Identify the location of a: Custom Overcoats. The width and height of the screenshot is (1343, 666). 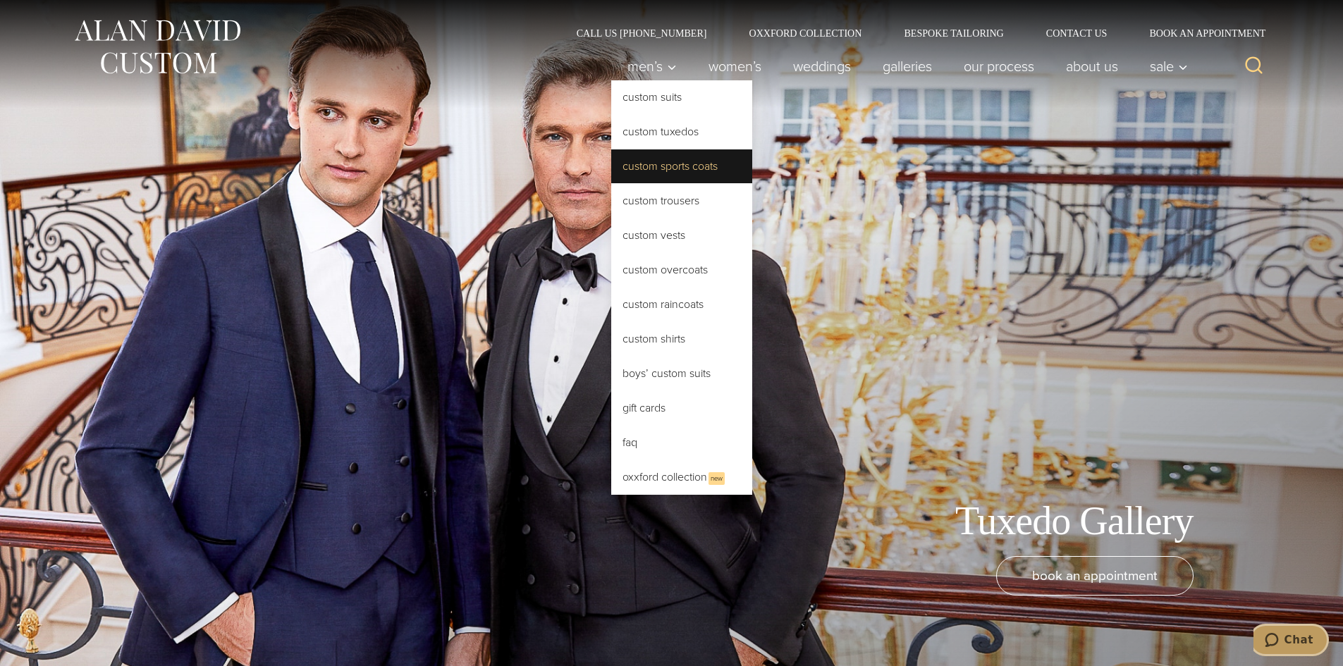
(682, 270).